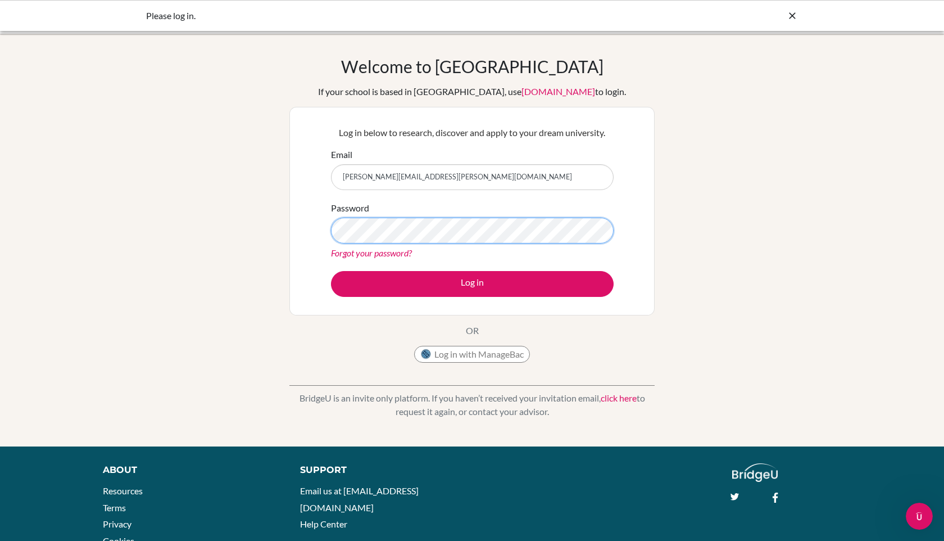 The height and width of the screenshot is (541, 944). I want to click on div: Please log in., so click(388, 16).